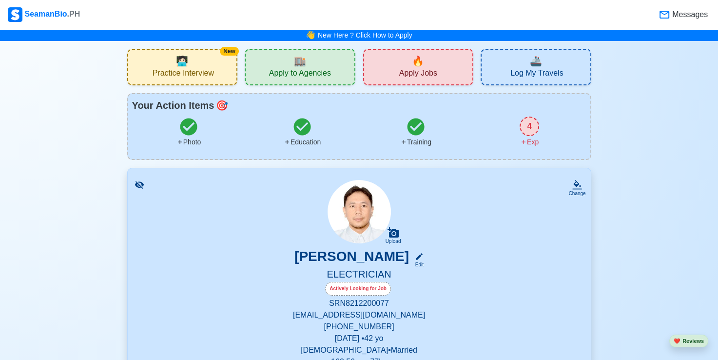 Image resolution: width=718 pixels, height=360 pixels. What do you see at coordinates (359, 105) in the screenshot?
I see `div: Your Action Items` at bounding box center [359, 105].